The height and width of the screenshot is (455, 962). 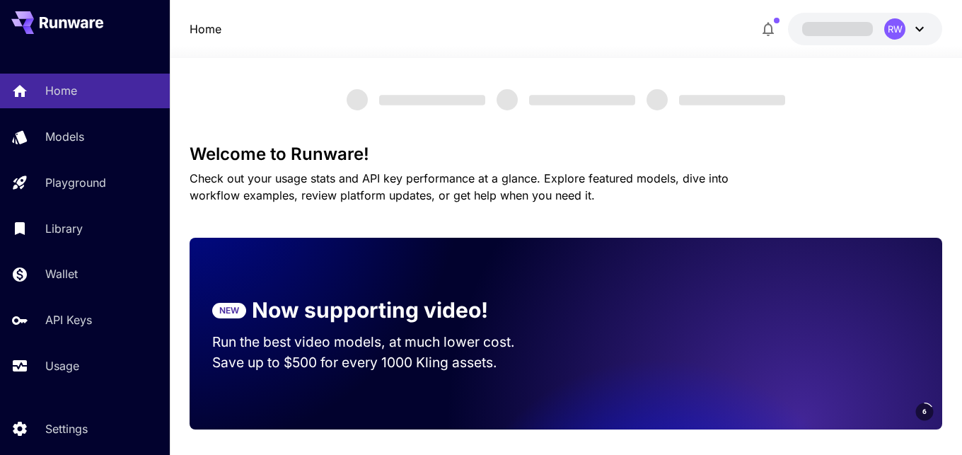 What do you see at coordinates (377, 342) in the screenshot?
I see `p: Run the best video models, at much lower cost.` at bounding box center [377, 342].